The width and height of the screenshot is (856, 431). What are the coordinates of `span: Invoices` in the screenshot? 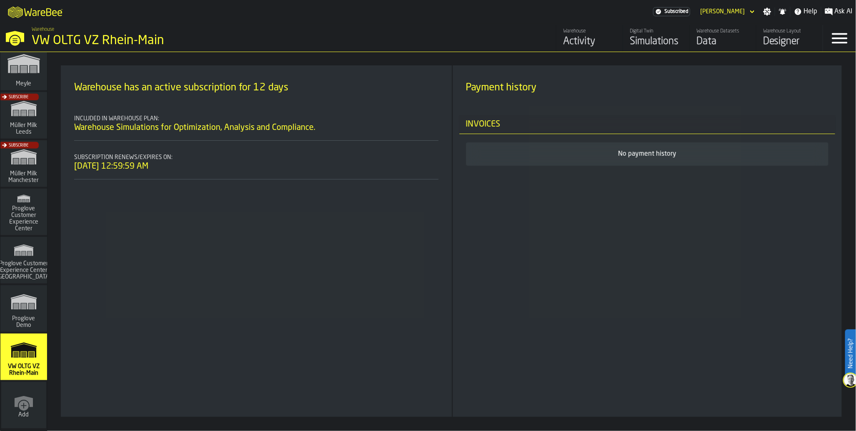 It's located at (480, 125).